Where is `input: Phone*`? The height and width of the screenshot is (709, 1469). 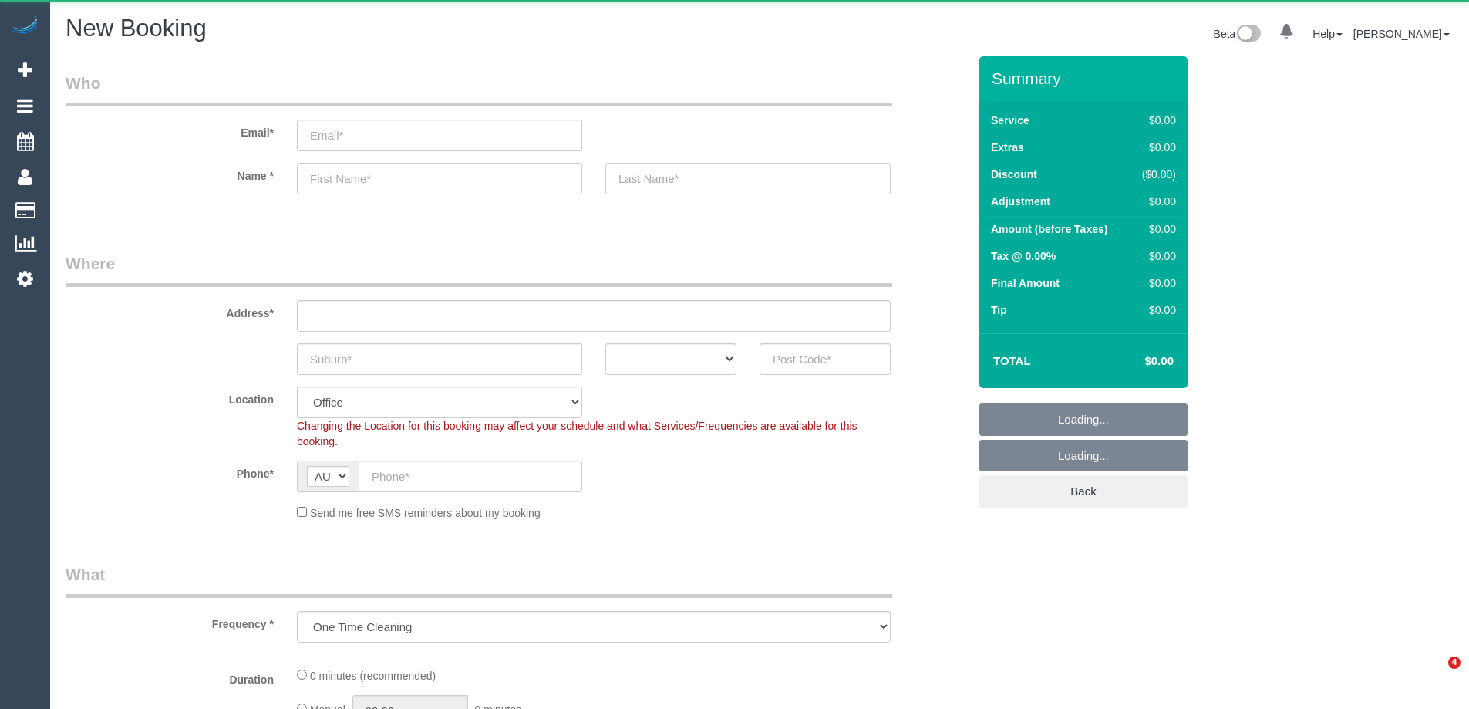
input: Phone* is located at coordinates (470, 476).